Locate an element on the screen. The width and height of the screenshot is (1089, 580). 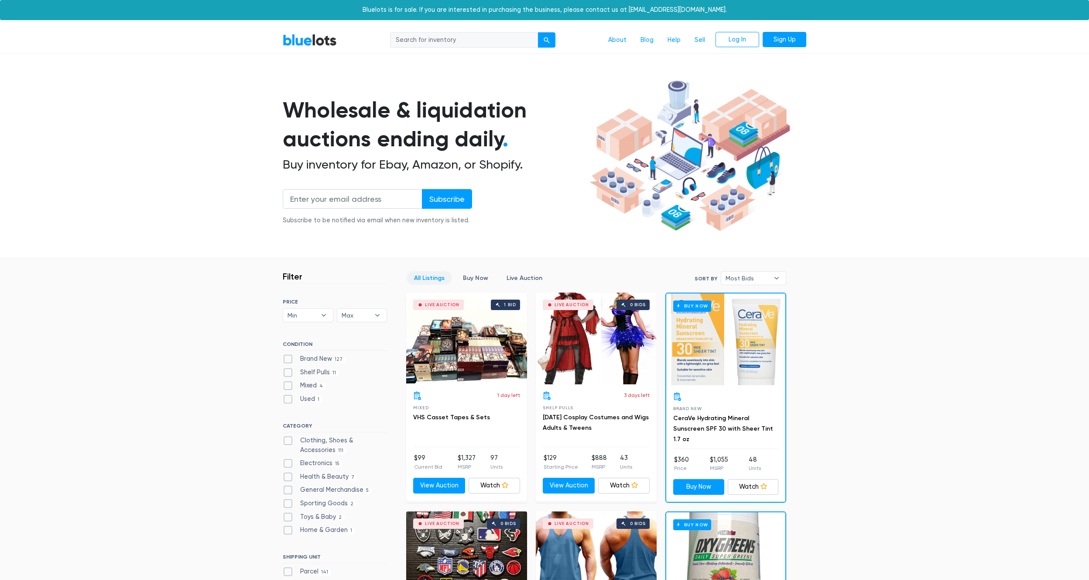
label: Clothing, Shoes & Accessories is located at coordinates (335, 445).